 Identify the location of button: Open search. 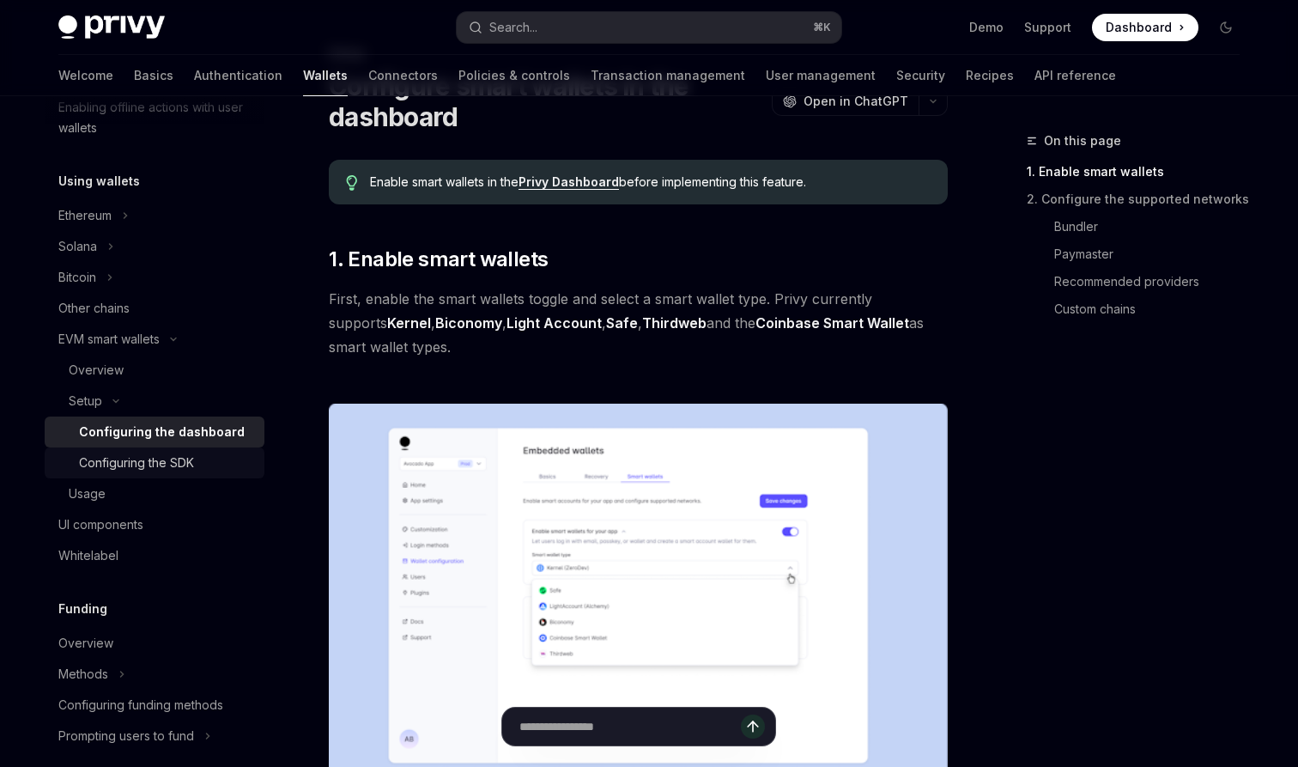
(649, 27).